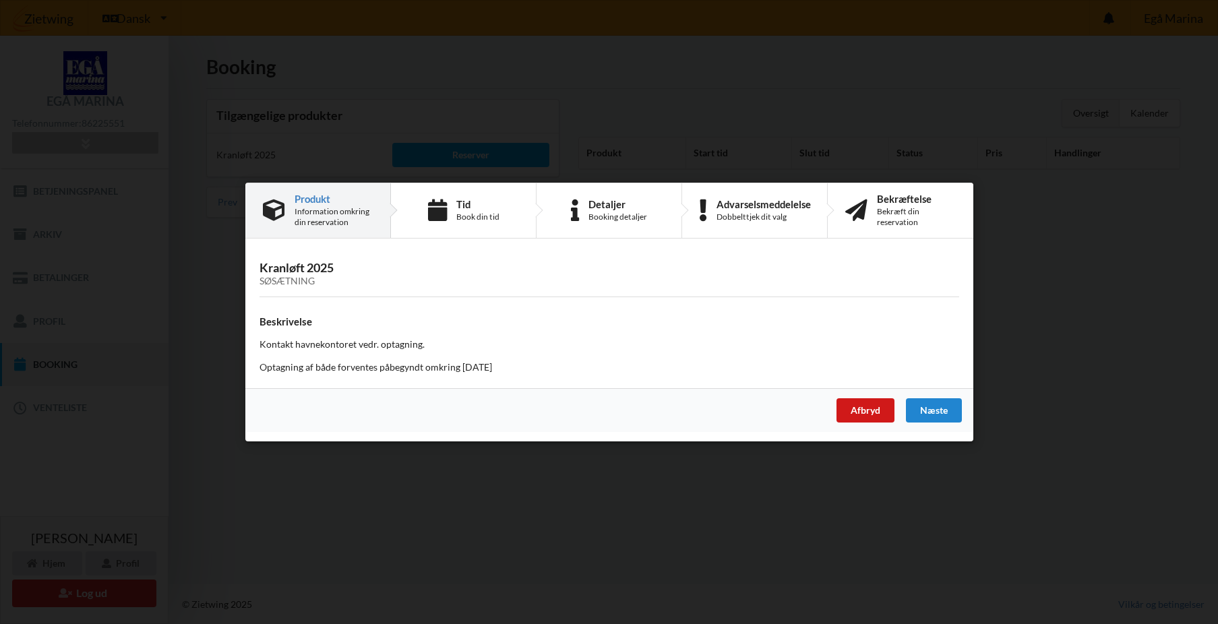 This screenshot has width=1218, height=624. Describe the element at coordinates (334, 199) in the screenshot. I see `div: Produkt` at that location.